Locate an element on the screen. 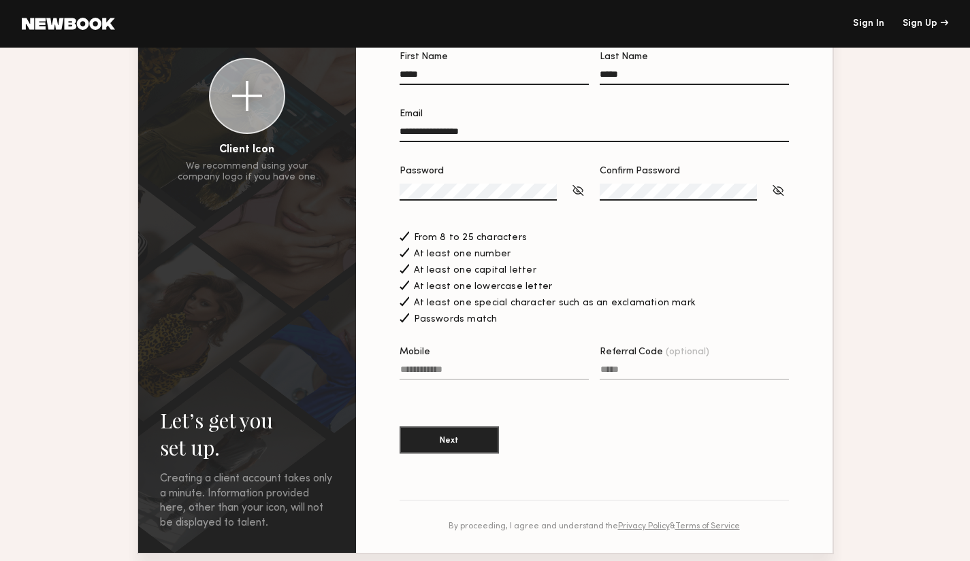 The height and width of the screenshot is (561, 970). span: (optional) is located at coordinates (687, 352).